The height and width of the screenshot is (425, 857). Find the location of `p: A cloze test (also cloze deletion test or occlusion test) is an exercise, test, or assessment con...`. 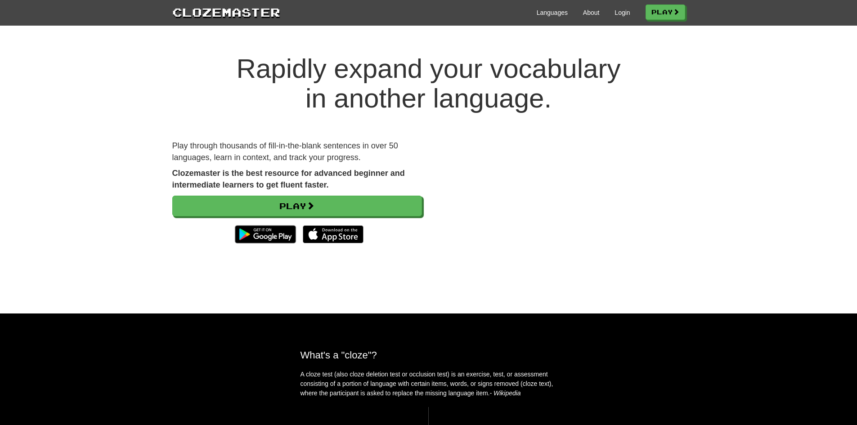

p: A cloze test (also cloze deletion test or occlusion test) is an exercise, test, or assessment con... is located at coordinates (429, 384).